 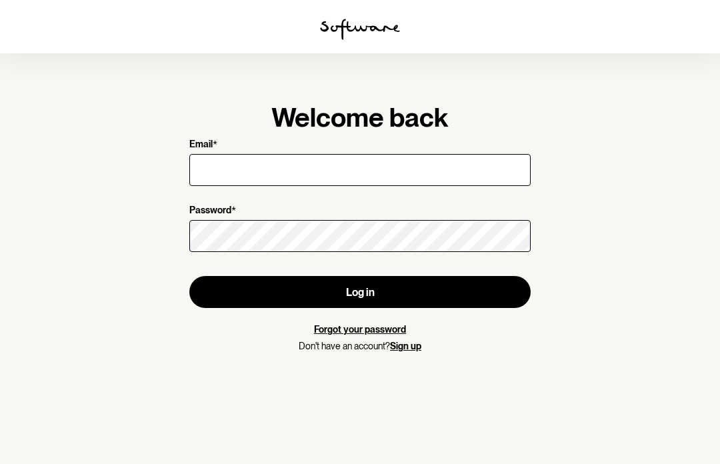 What do you see at coordinates (360, 292) in the screenshot?
I see `button: Log in` at bounding box center [360, 292].